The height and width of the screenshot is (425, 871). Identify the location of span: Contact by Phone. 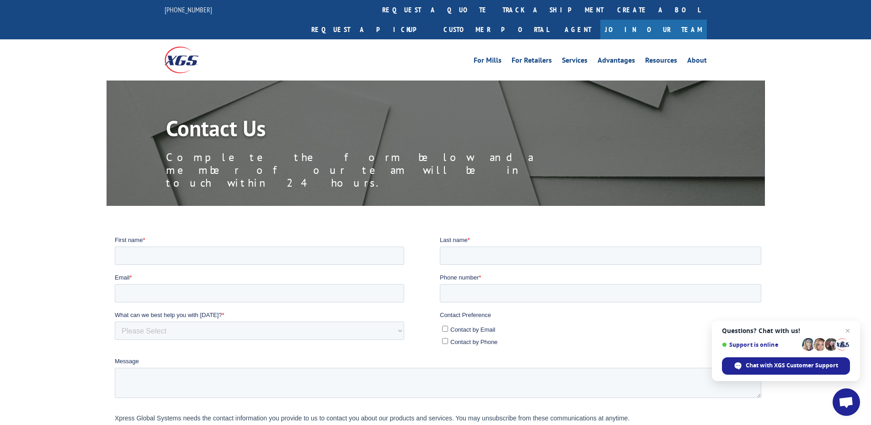
(359, 106).